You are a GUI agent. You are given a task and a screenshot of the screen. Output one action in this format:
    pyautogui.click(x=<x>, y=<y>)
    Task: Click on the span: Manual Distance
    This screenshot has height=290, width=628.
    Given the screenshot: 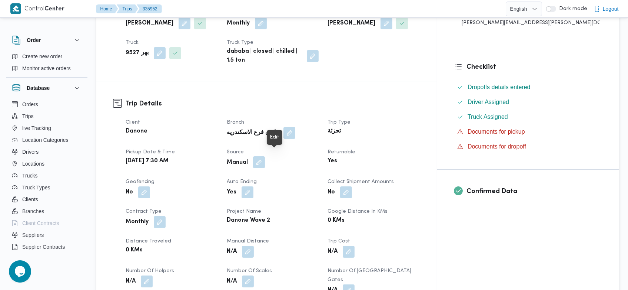 What is the action you would take?
    pyautogui.click(x=248, y=241)
    